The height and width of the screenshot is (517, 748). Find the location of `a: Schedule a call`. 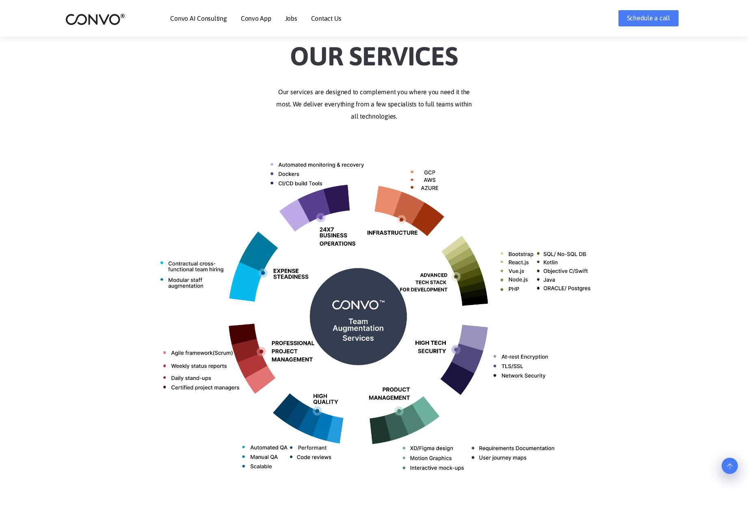

a: Schedule a call is located at coordinates (649, 18).